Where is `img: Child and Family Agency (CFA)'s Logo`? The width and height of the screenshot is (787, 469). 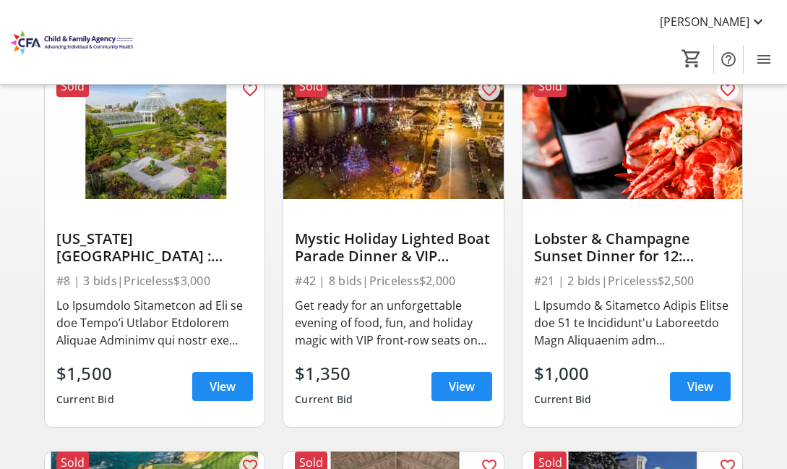
img: Child and Family Agency (CFA)'s Logo is located at coordinates (73, 42).